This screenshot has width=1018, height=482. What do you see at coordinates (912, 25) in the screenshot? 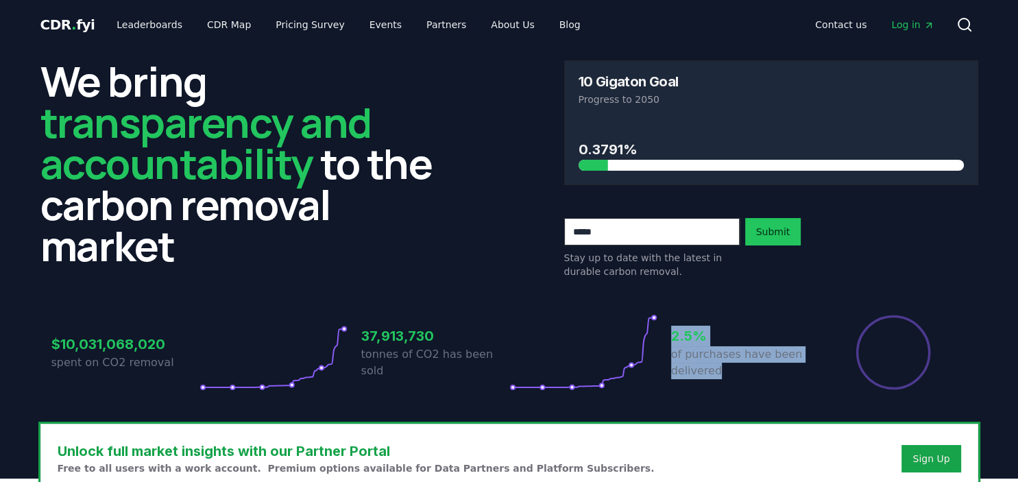
I see `span: Log in` at bounding box center [912, 25].